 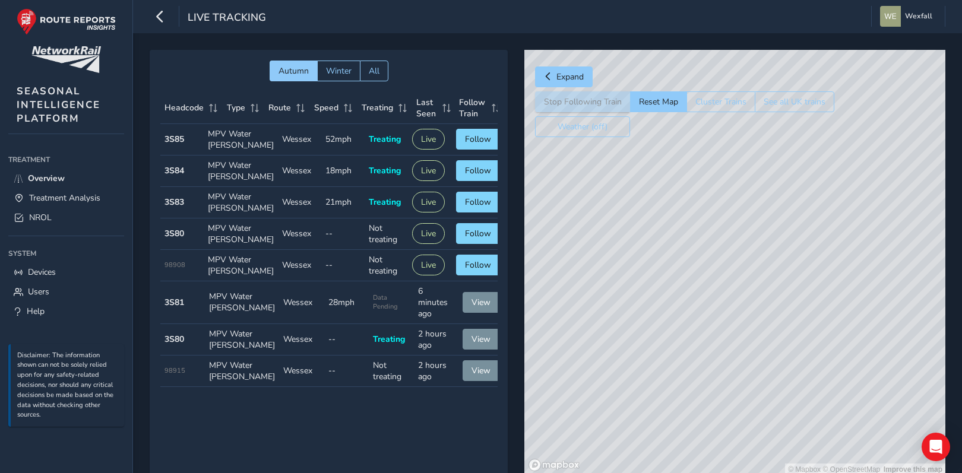 What do you see at coordinates (66, 59) in the screenshot?
I see `img: customer logo` at bounding box center [66, 59].